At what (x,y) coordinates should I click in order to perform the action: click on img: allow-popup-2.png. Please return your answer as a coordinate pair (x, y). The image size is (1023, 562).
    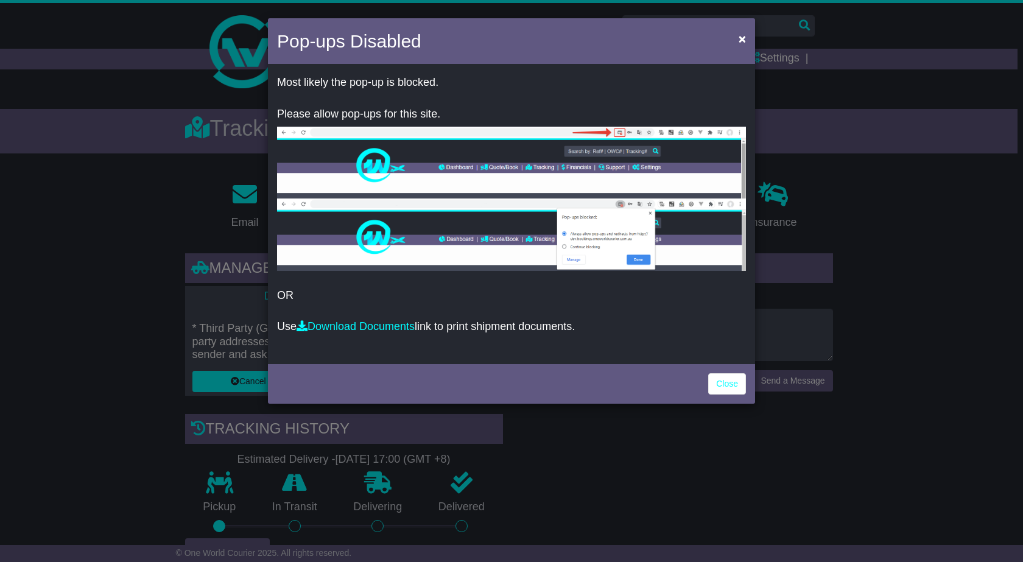
    Looking at the image, I should click on (511, 234).